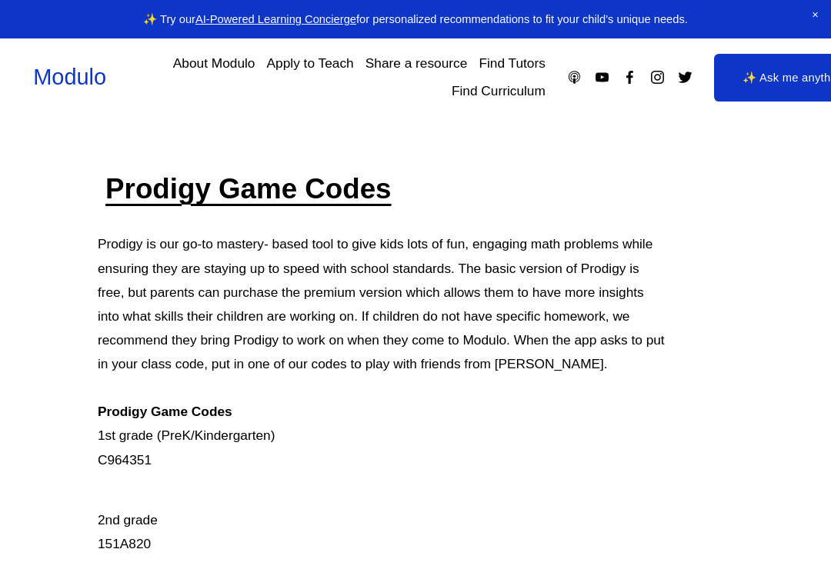  What do you see at coordinates (601, 77) in the screenshot?
I see `a: YouTube` at bounding box center [601, 77].